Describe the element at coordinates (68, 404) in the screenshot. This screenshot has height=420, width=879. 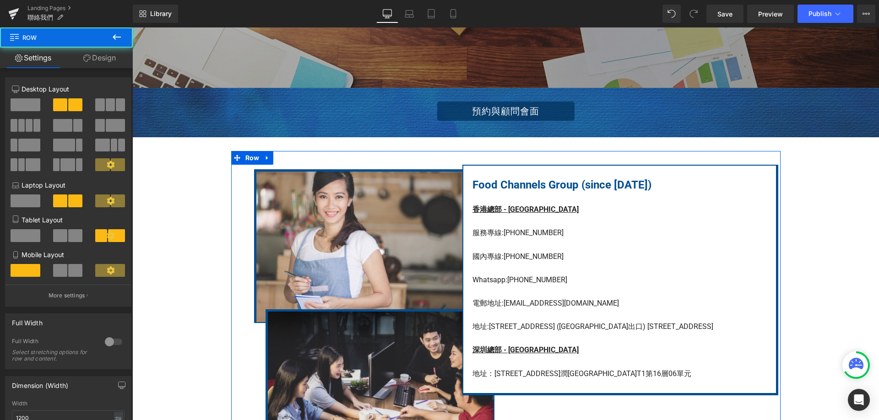
I see `div: Width` at that location.